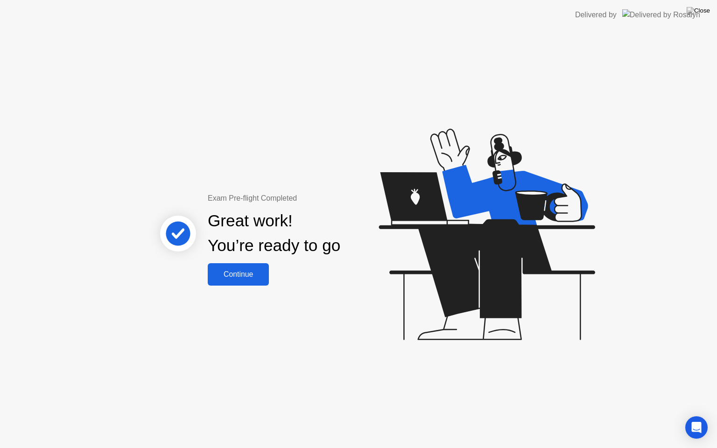  I want to click on div: Great work! You’re ready to go, so click(274, 233).